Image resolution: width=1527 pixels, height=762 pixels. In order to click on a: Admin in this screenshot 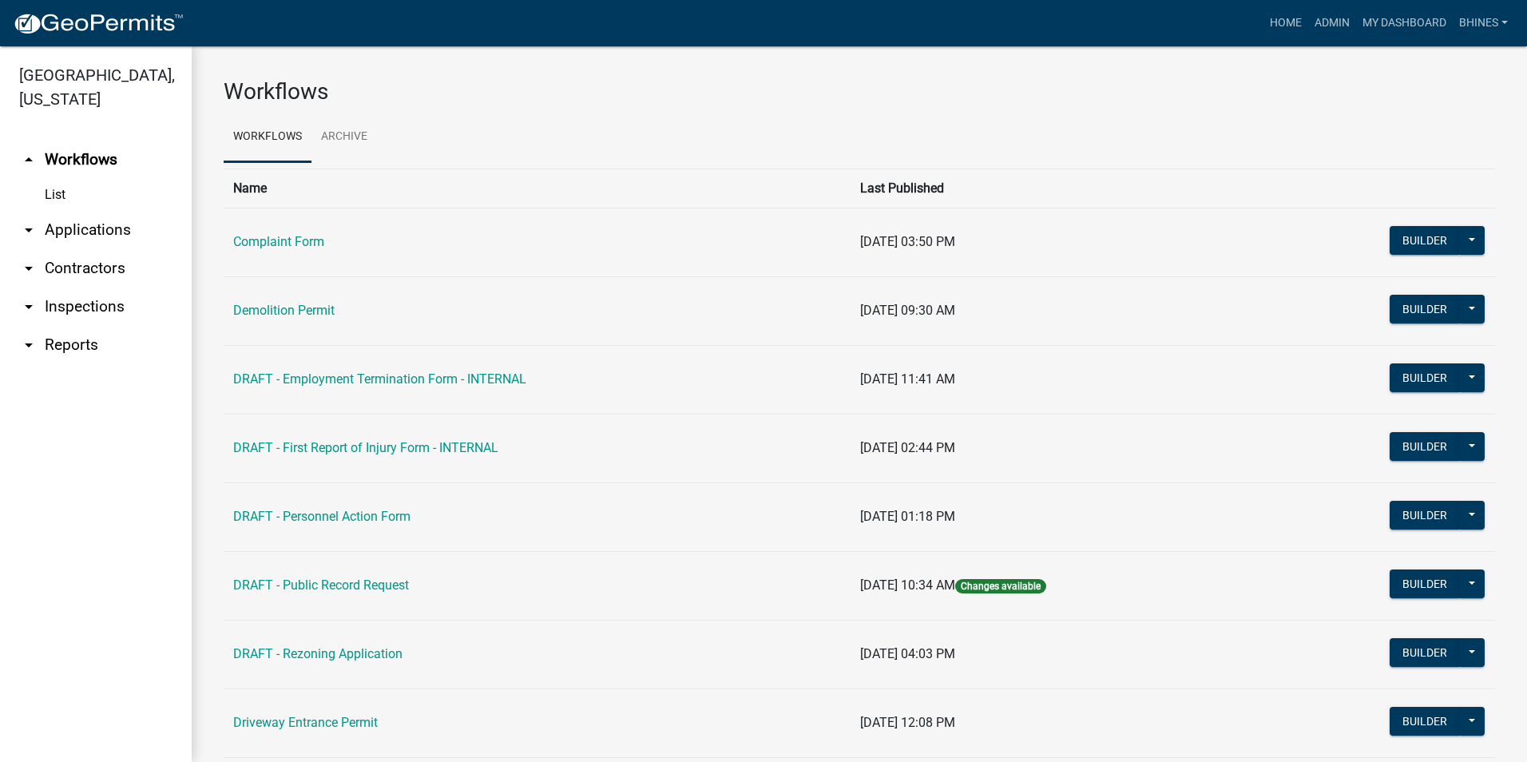, I will do `click(1332, 23)`.